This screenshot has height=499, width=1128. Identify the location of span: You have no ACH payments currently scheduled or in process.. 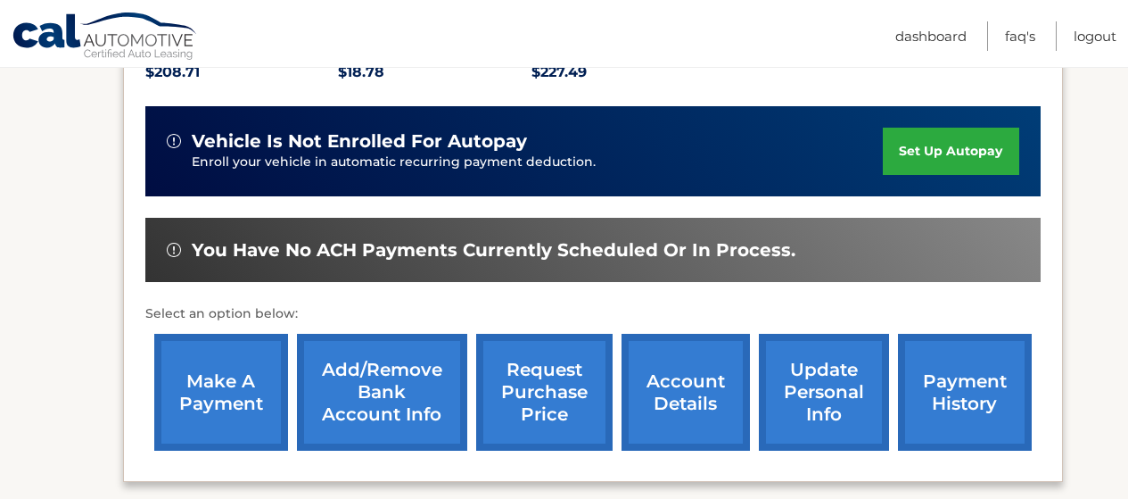
(493, 250).